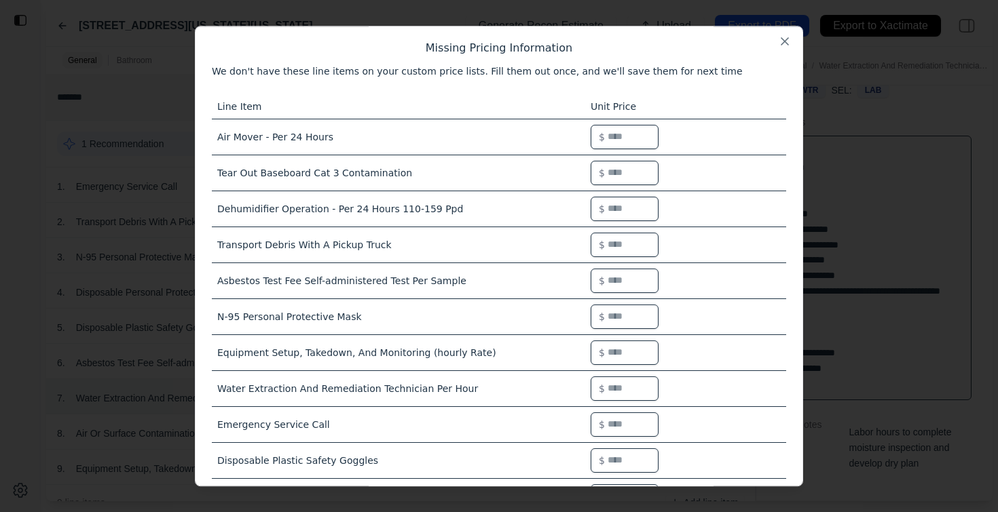 The height and width of the screenshot is (512, 998). What do you see at coordinates (398, 172) in the screenshot?
I see `td: Tear Out Baseboard Cat 3 Contamination` at bounding box center [398, 172].